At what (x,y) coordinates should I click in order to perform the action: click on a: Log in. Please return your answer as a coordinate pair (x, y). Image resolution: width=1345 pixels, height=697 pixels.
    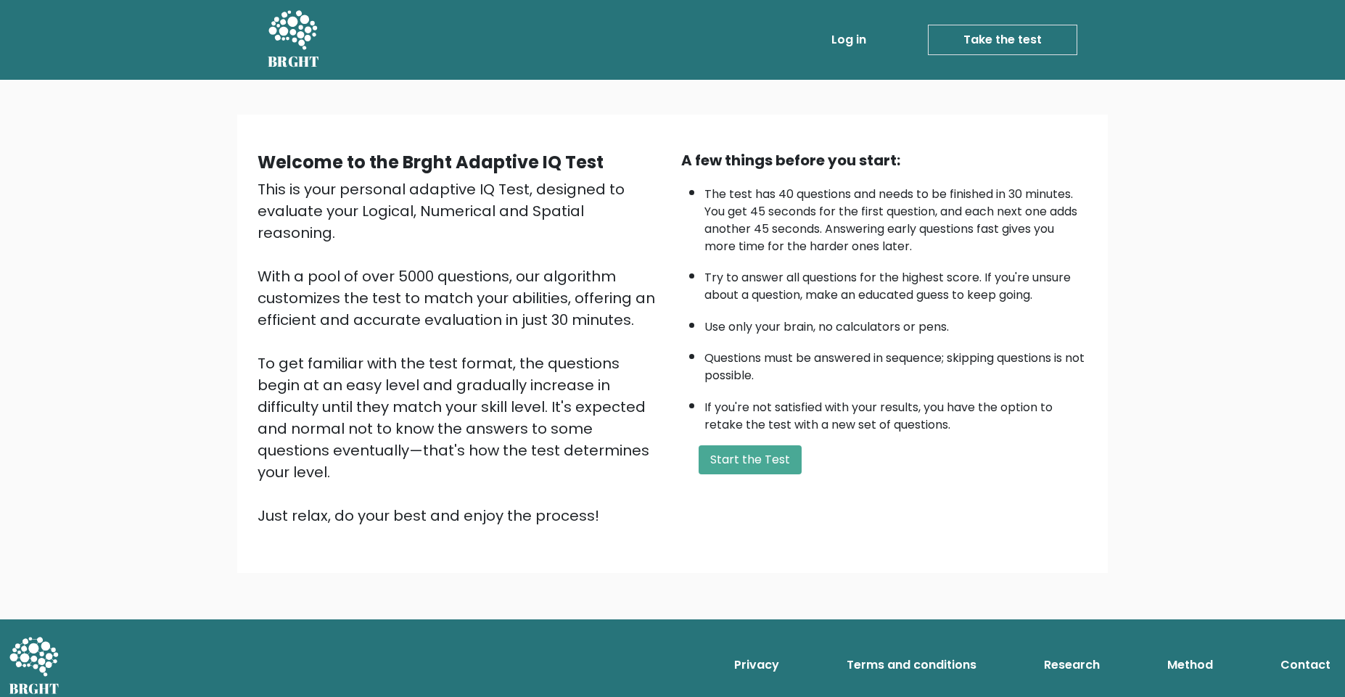
    Looking at the image, I should click on (849, 40).